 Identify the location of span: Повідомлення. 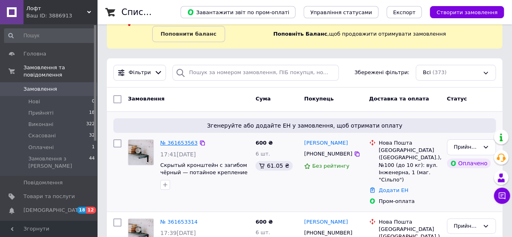
(43, 183).